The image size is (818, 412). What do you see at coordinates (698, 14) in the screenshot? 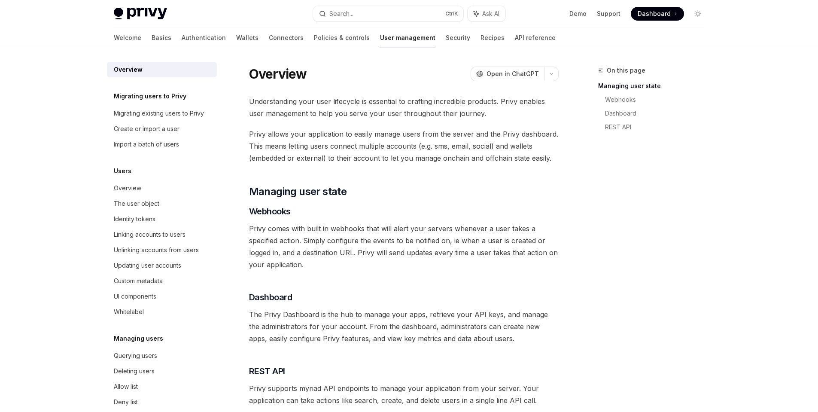
I see `button: Toggle dark mode` at bounding box center [698, 14].